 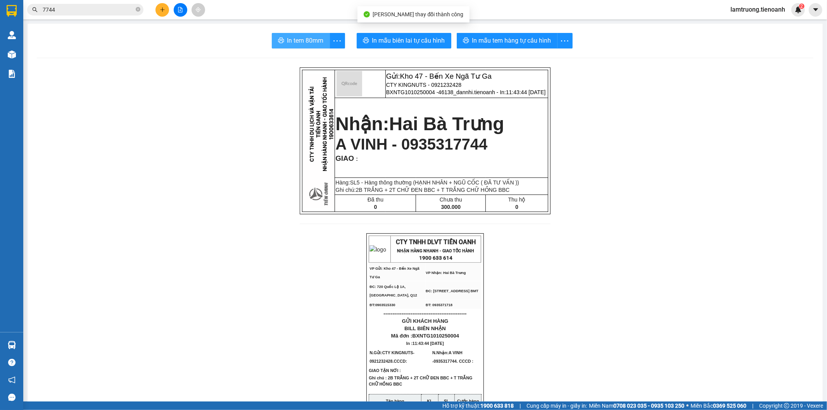 What do you see at coordinates (12, 11) in the screenshot?
I see `img: logo-vxr` at bounding box center [12, 11].